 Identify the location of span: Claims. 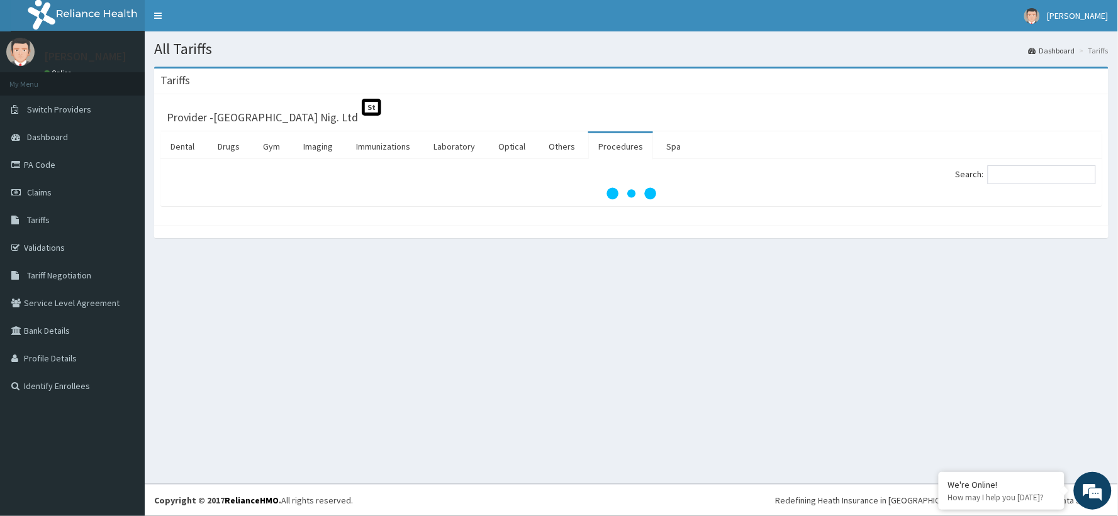
(39, 192).